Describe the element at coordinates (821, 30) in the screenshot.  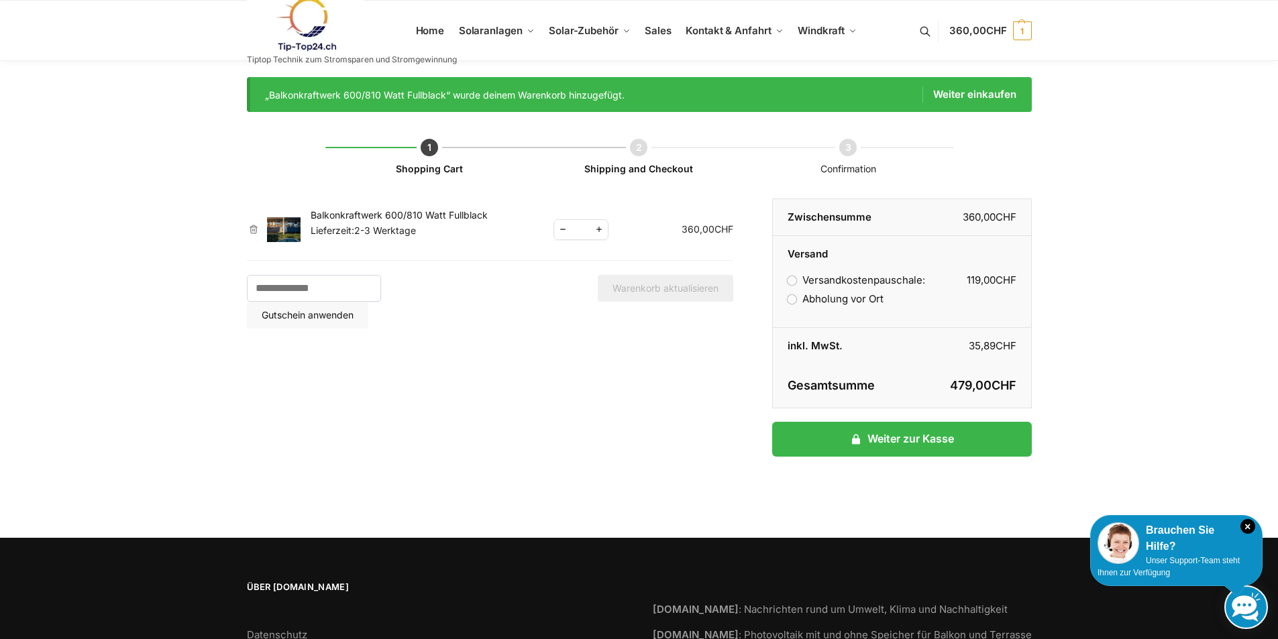
I see `span: Windkraft` at that location.